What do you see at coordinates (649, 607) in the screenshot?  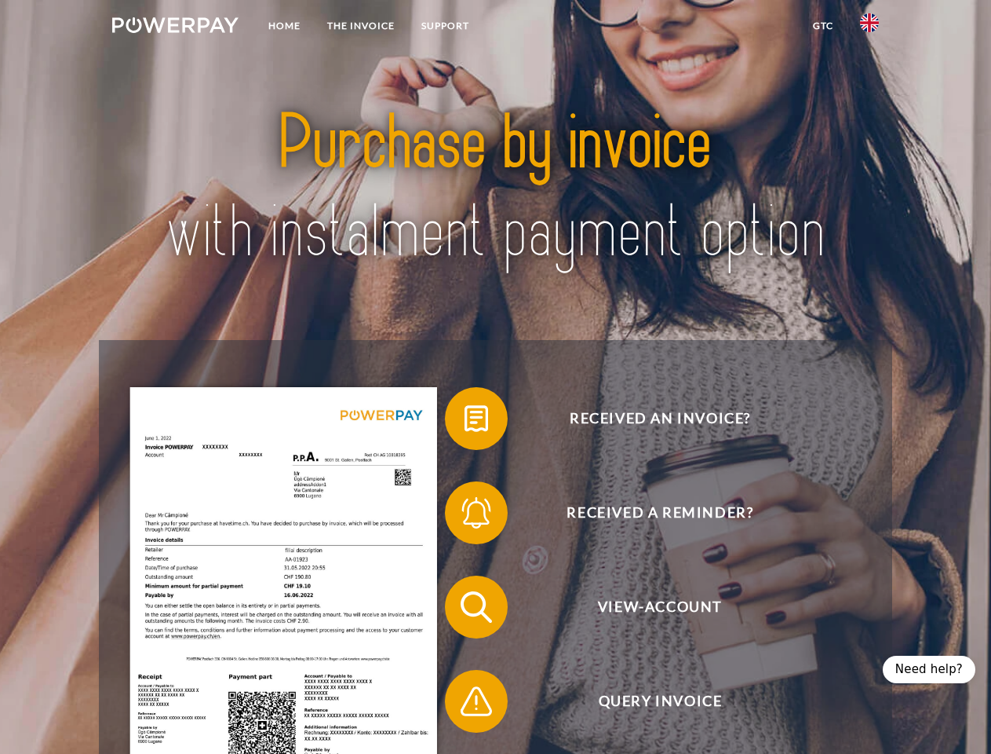 I see `button: View-Account` at bounding box center [649, 607].